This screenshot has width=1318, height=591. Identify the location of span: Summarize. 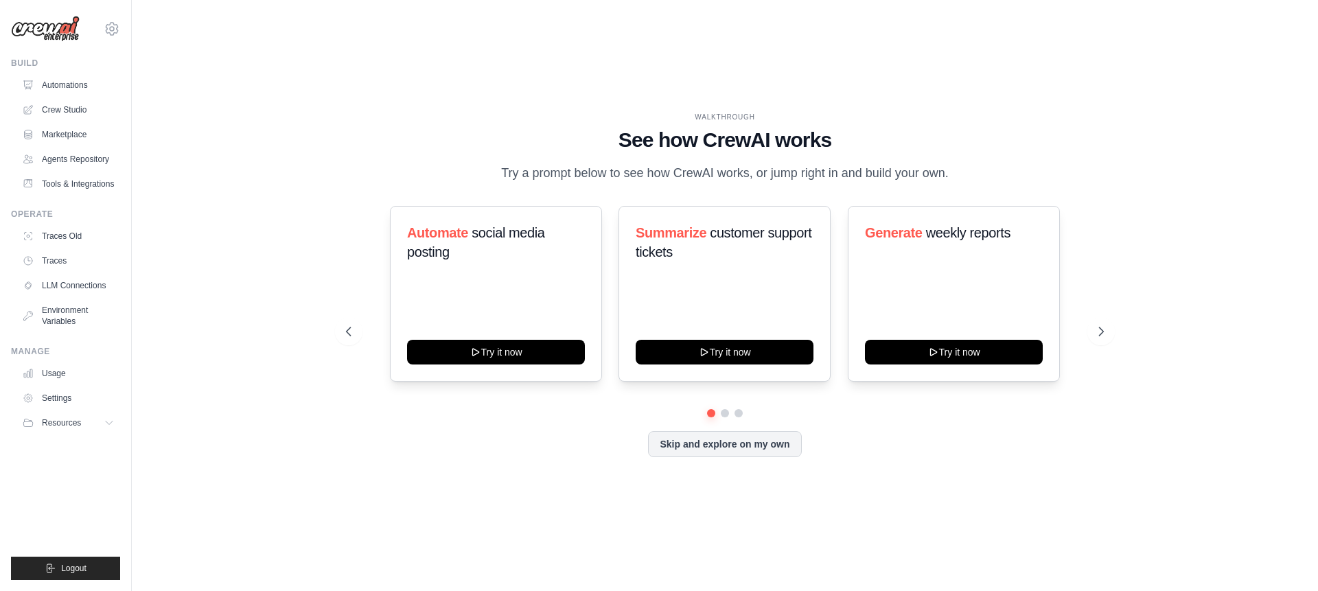
(671, 233).